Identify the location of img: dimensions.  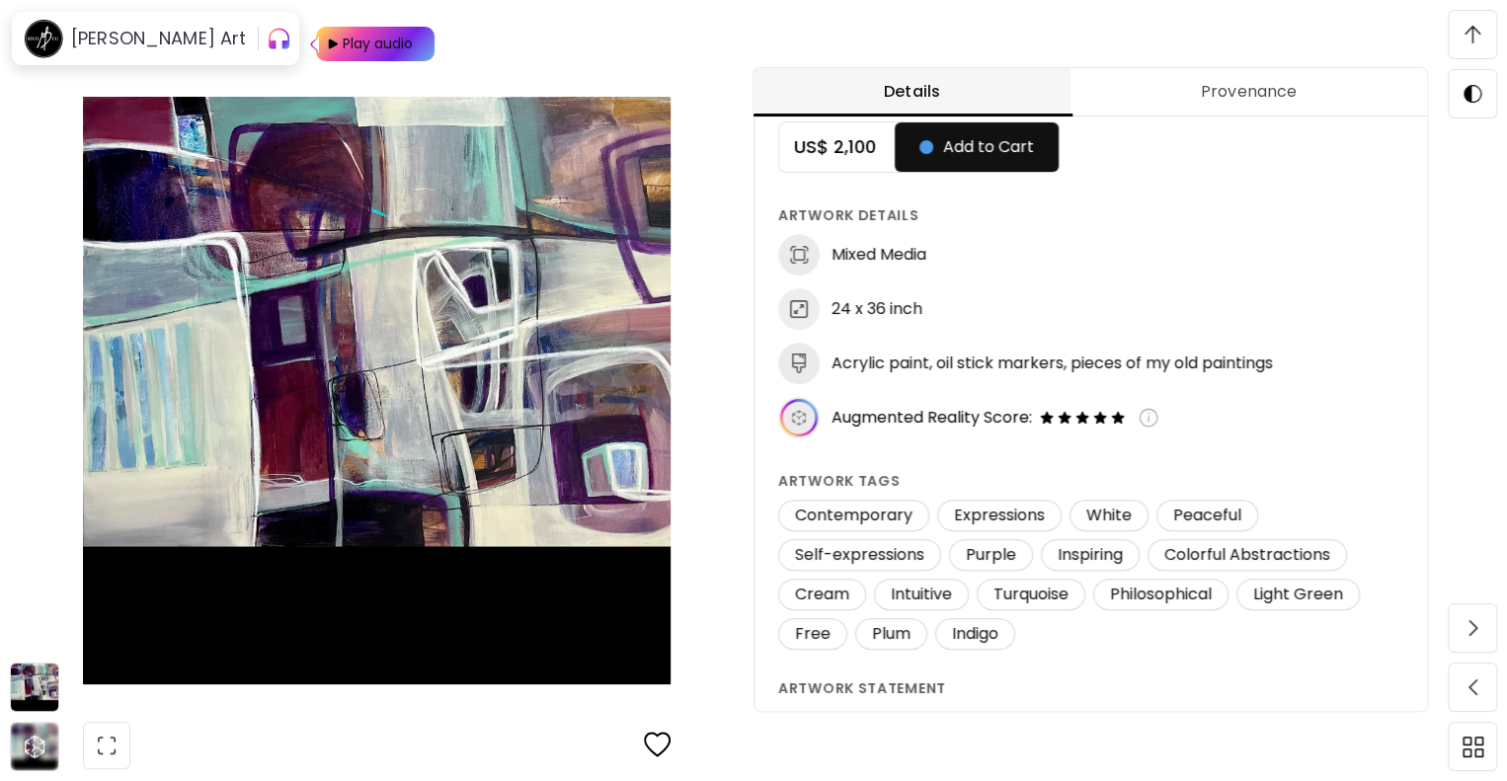
(799, 309).